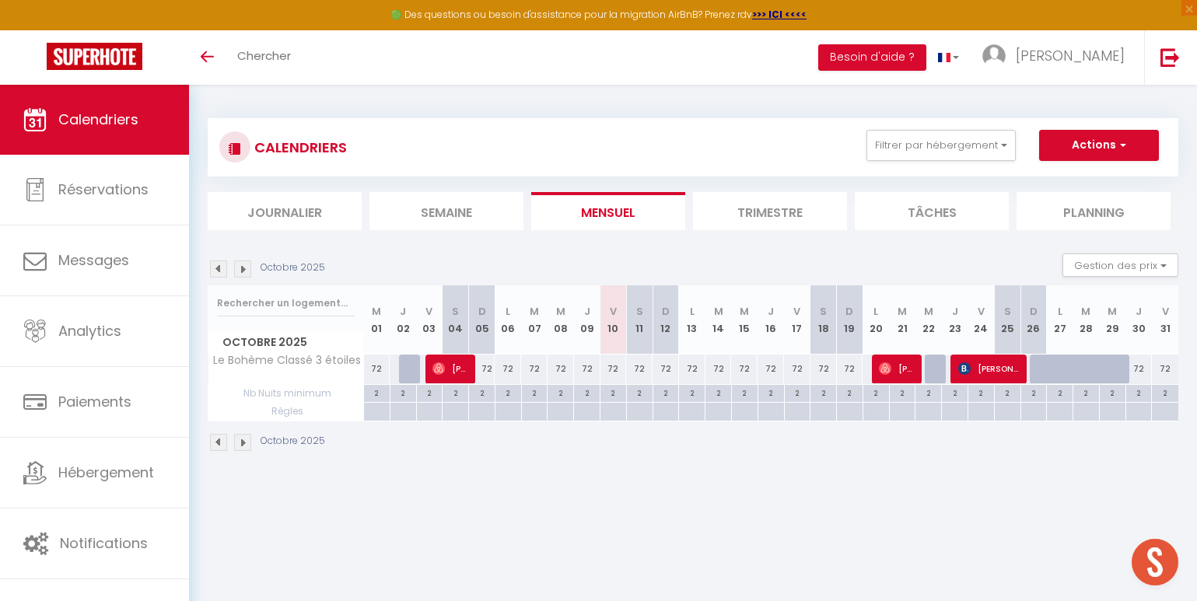  Describe the element at coordinates (456, 320) in the screenshot. I see `th: 04` at that location.